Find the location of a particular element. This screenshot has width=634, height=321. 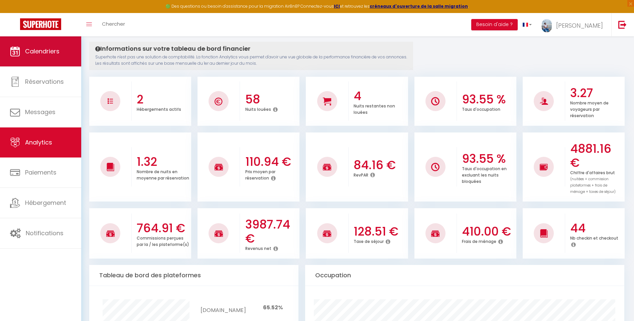

h3: 110.94 € is located at coordinates (272, 162).